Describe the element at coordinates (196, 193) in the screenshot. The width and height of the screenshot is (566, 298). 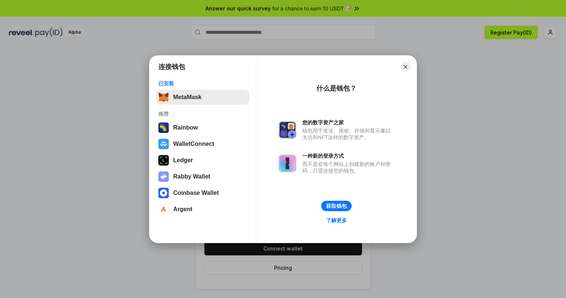
I see `div: Coinbase Wallet` at that location.